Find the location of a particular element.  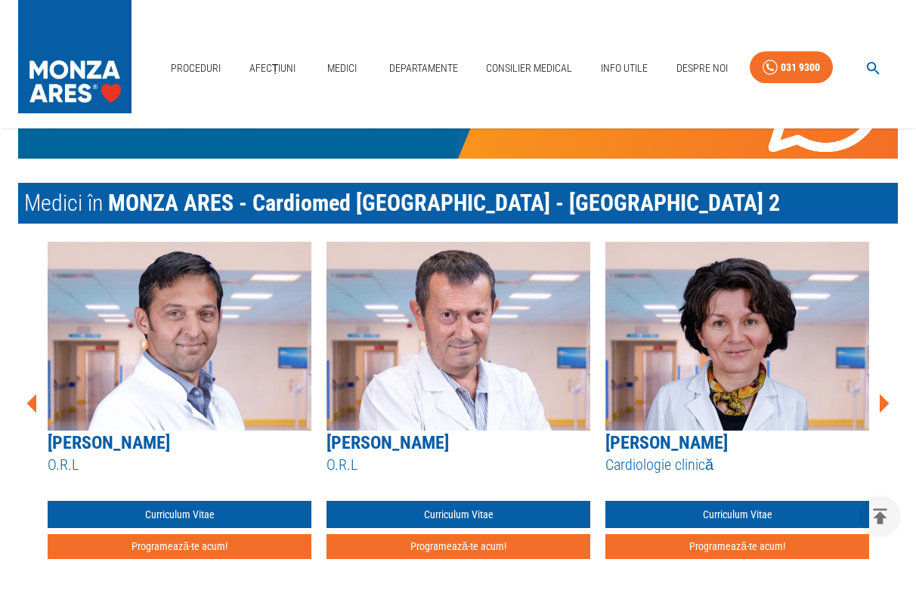

h5: Cardiologie clinică is located at coordinates (737, 465).